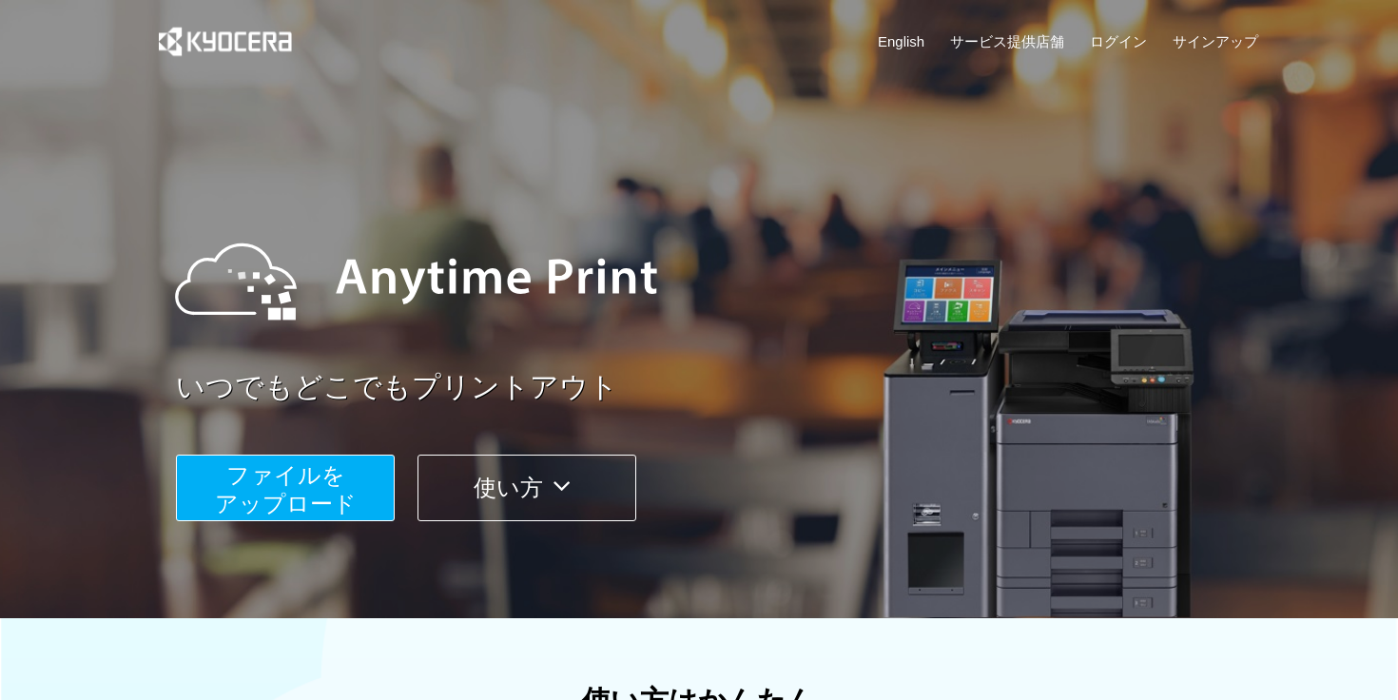 Image resolution: width=1398 pixels, height=700 pixels. I want to click on a: サインアップ, so click(1216, 41).